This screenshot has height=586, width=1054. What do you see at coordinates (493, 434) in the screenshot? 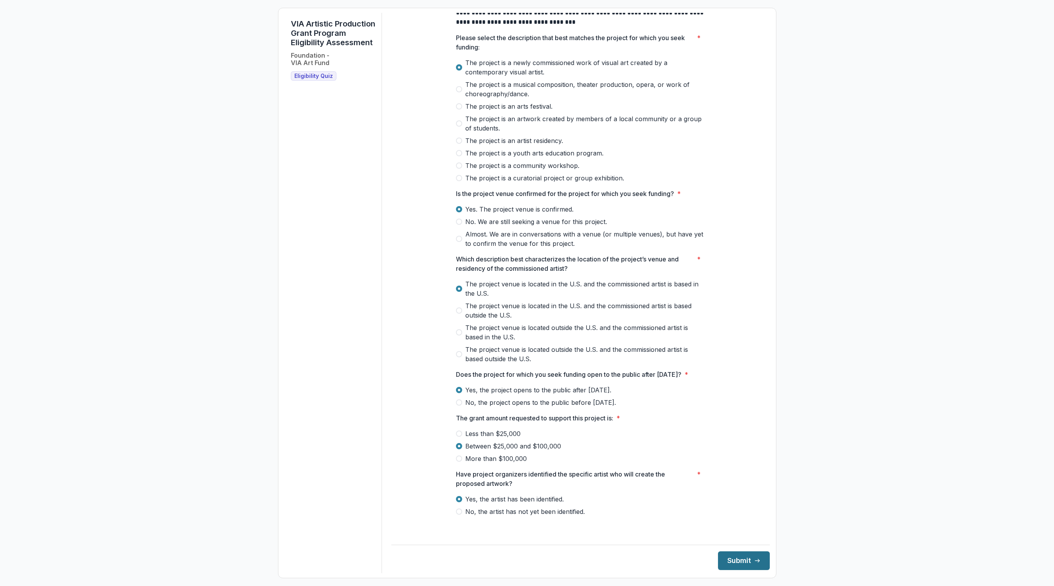
I see `span: Less than $25,000` at bounding box center [493, 434].